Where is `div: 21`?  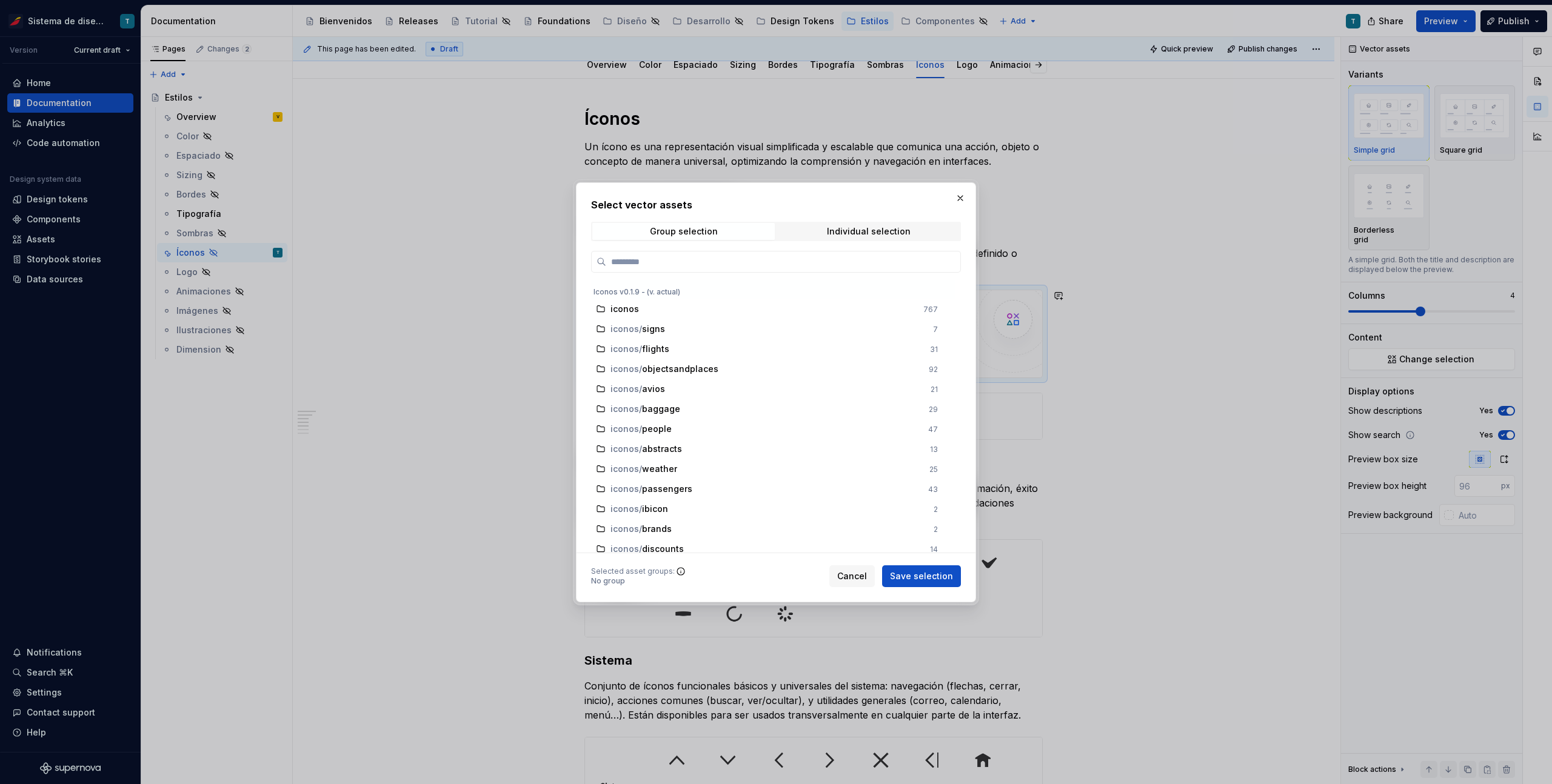 div: 21 is located at coordinates (934, 389).